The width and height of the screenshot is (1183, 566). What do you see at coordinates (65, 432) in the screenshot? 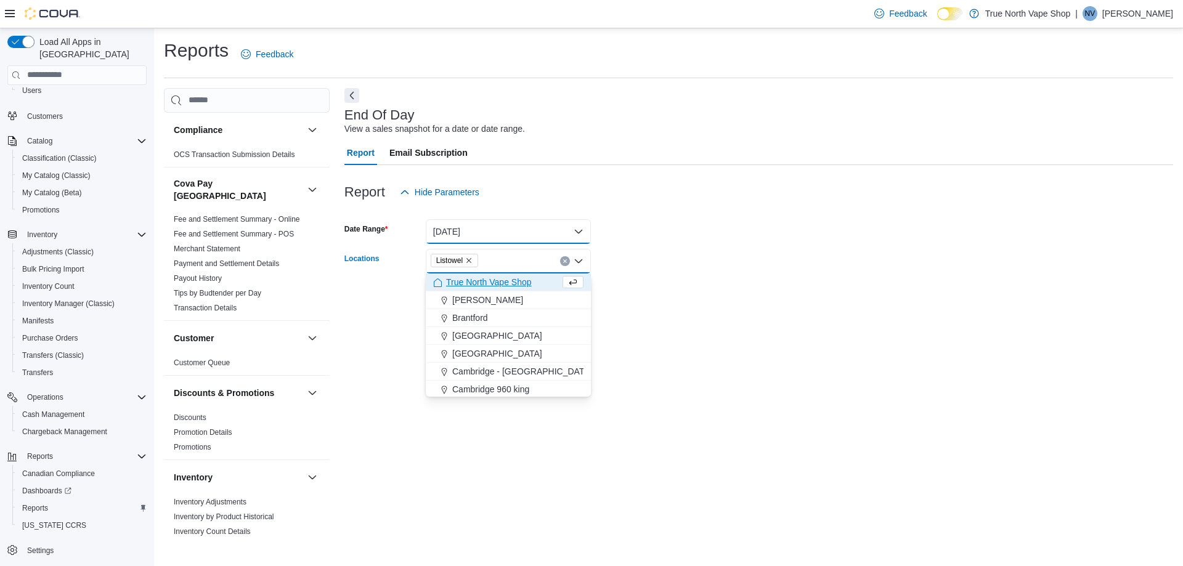
I see `a: Chargeback Management` at bounding box center [65, 432].